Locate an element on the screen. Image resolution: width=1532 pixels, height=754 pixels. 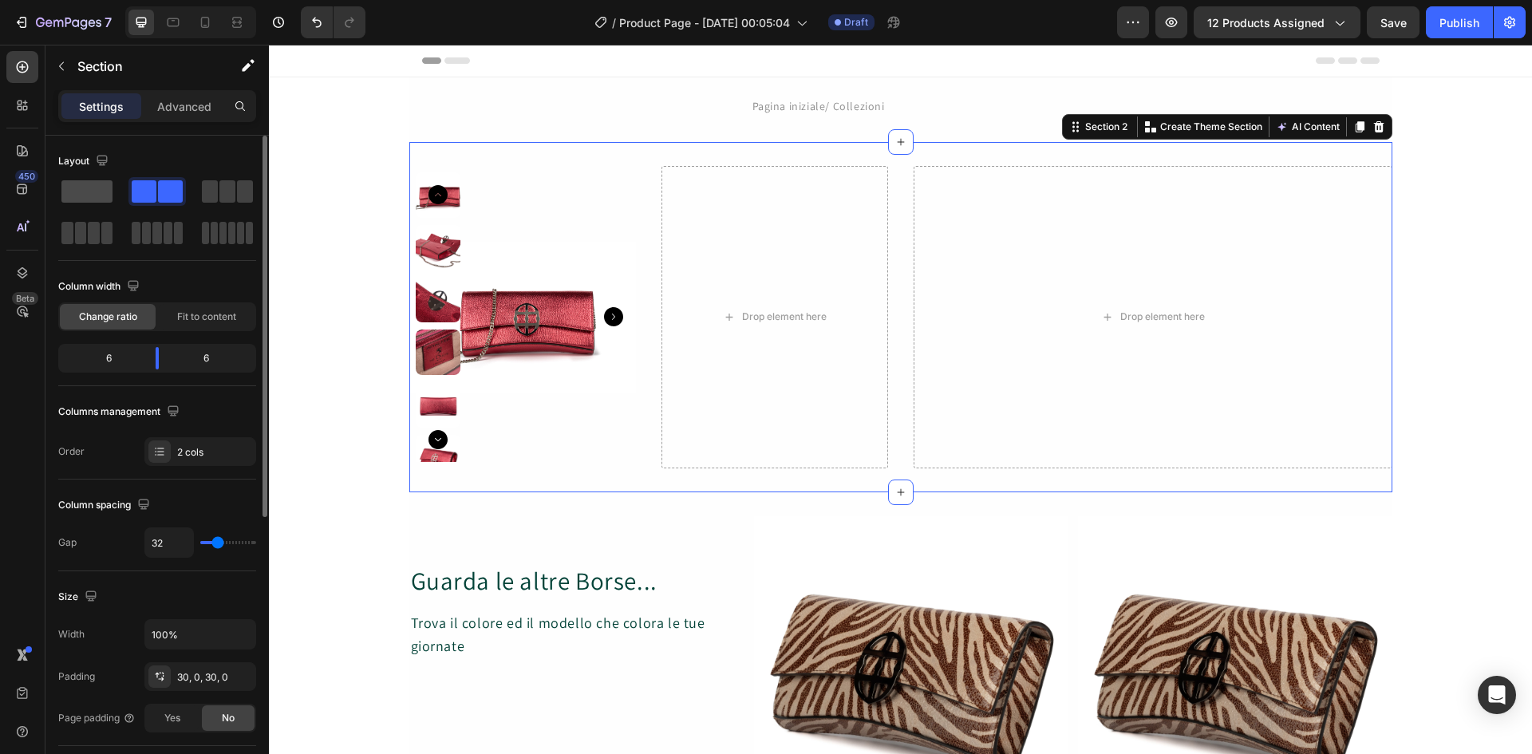
div: Columns management is located at coordinates (121, 412).